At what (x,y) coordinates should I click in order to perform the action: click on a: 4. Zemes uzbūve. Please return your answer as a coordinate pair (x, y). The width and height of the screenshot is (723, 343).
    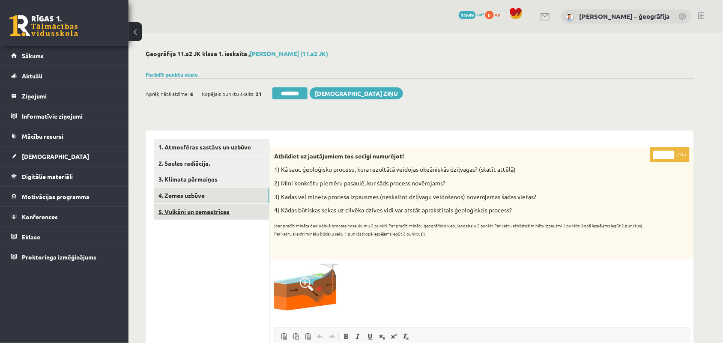
    Looking at the image, I should click on (212, 195).